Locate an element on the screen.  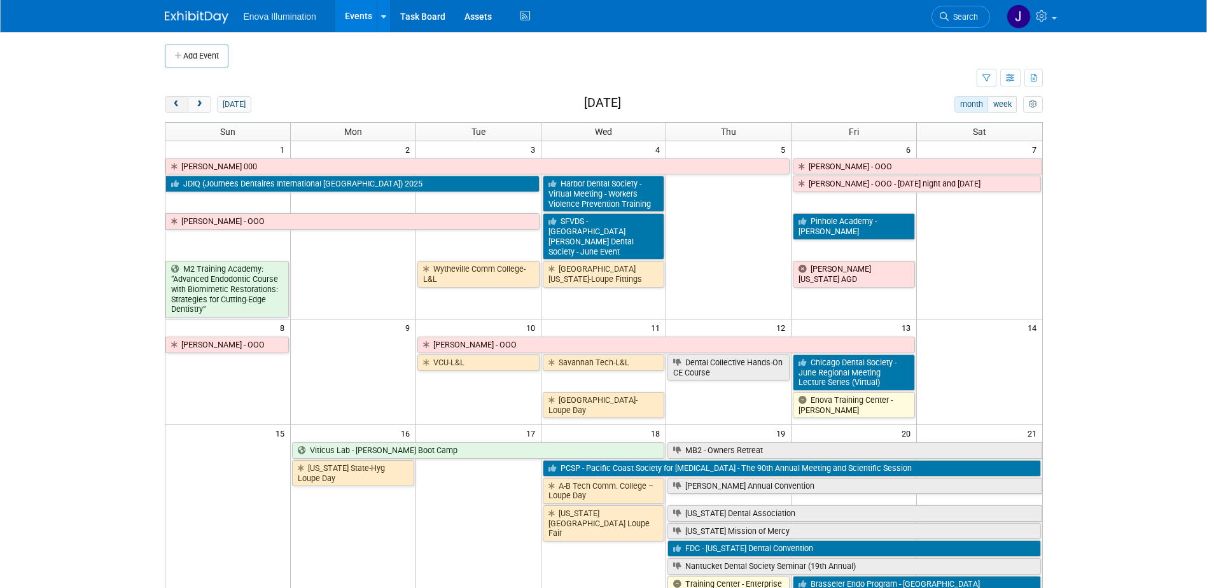
a: Nantucket Dental Society Seminar (19th Annual) is located at coordinates (854, 566).